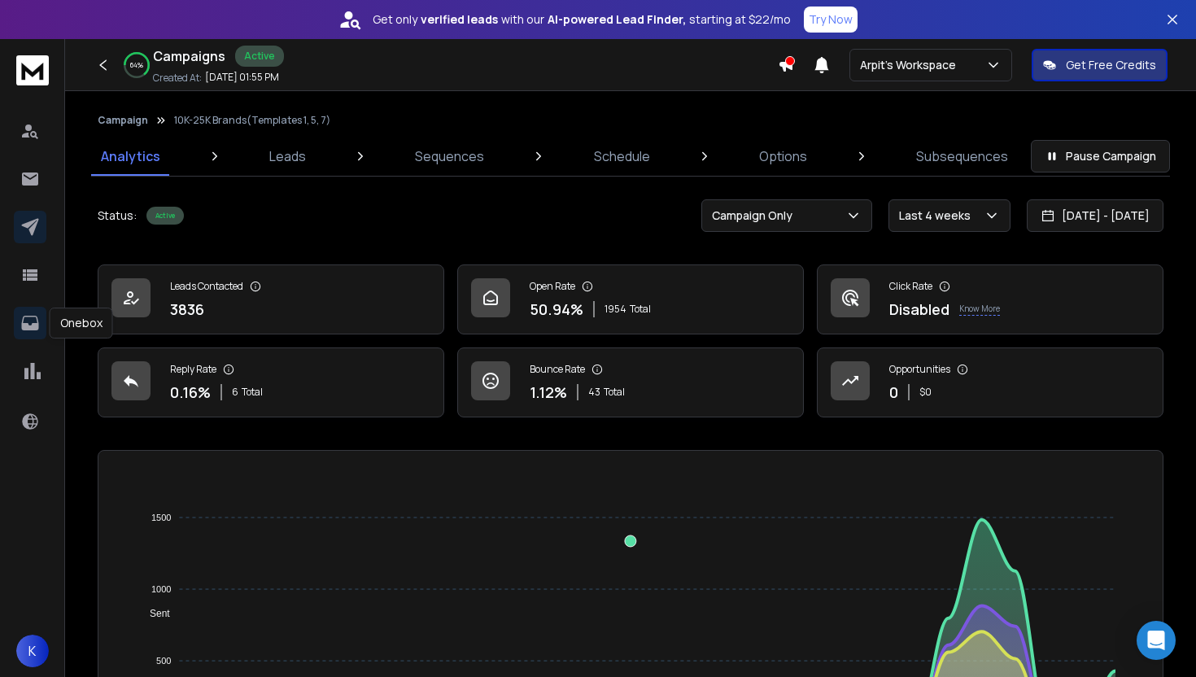 The height and width of the screenshot is (677, 1196). Describe the element at coordinates (1100, 156) in the screenshot. I see `button: Pause Campaign` at that location.